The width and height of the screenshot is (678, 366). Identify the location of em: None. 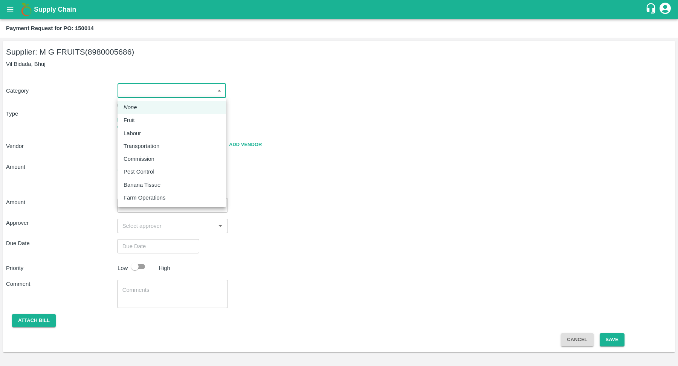
(130, 107).